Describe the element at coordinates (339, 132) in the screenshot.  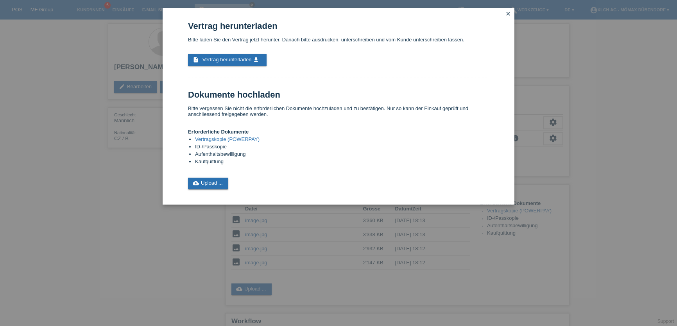
I see `h4: Erforderliche Dokumente` at that location.